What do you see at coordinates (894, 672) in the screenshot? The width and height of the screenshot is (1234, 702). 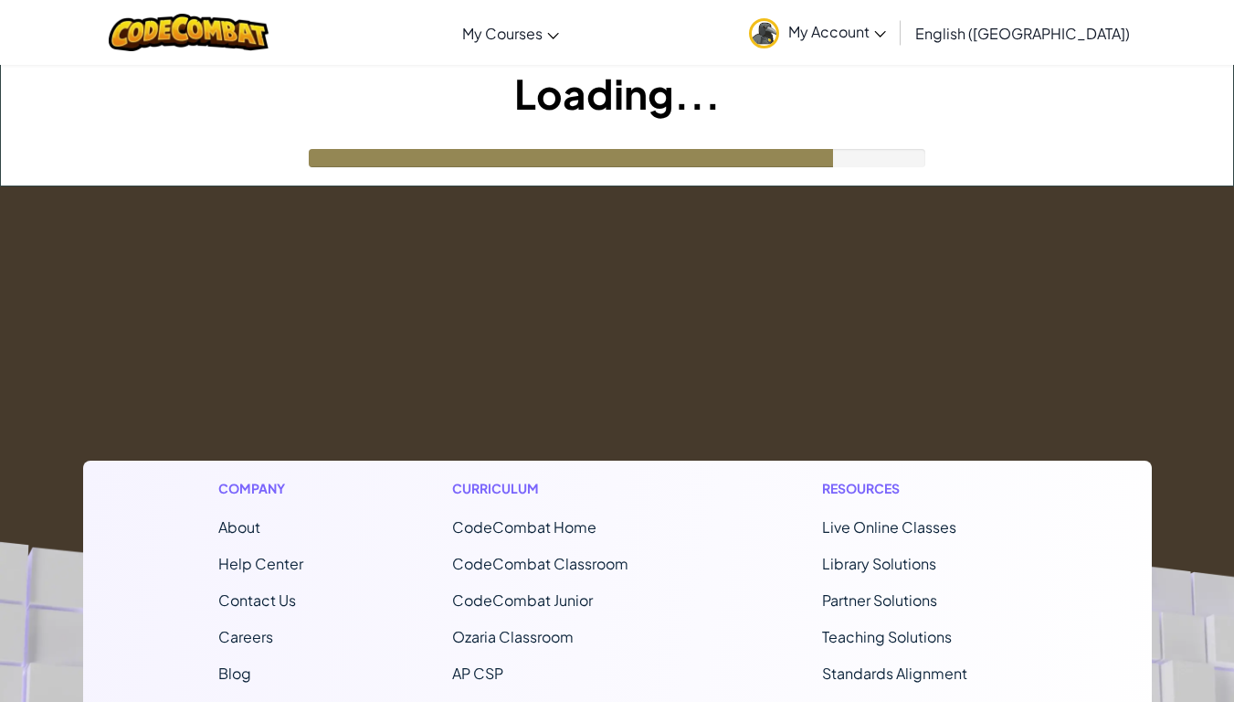 I see `a: Standards Alignment` at bounding box center [894, 672].